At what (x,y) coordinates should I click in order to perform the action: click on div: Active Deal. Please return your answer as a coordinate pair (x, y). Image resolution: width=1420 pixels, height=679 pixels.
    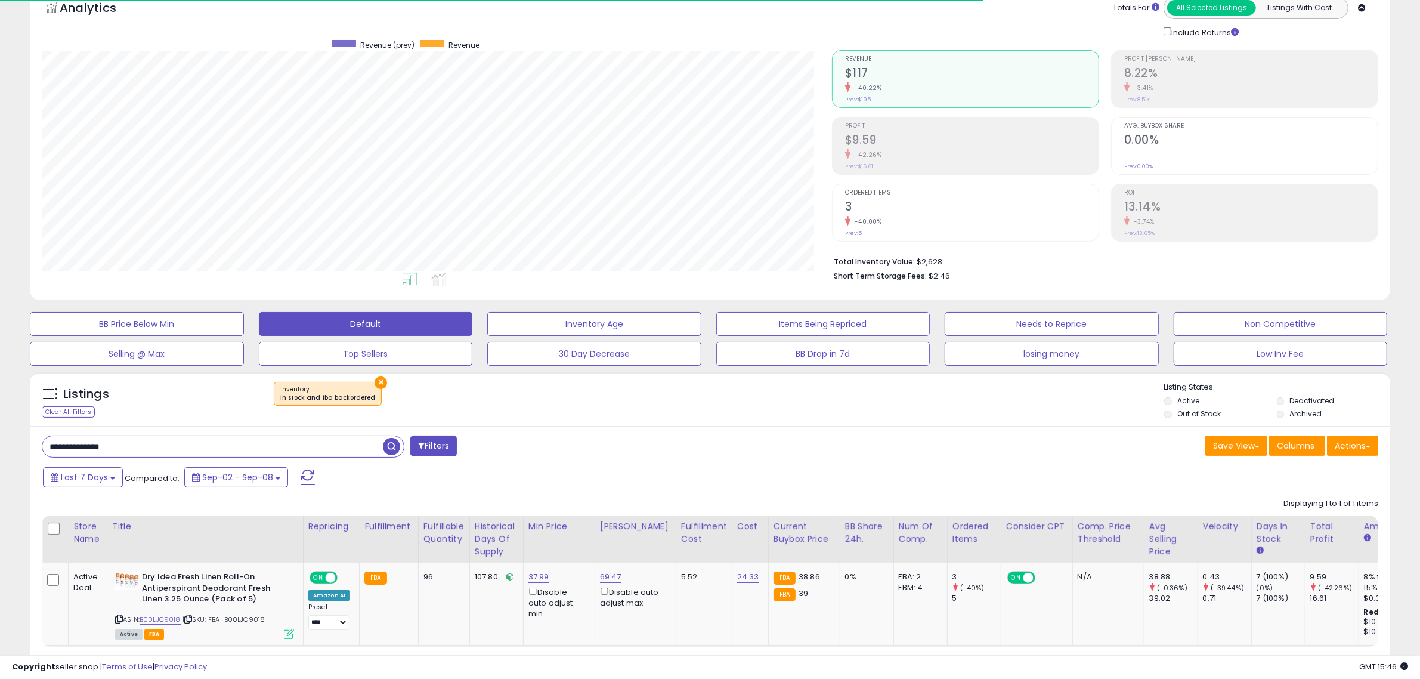
    Looking at the image, I should click on (85, 582).